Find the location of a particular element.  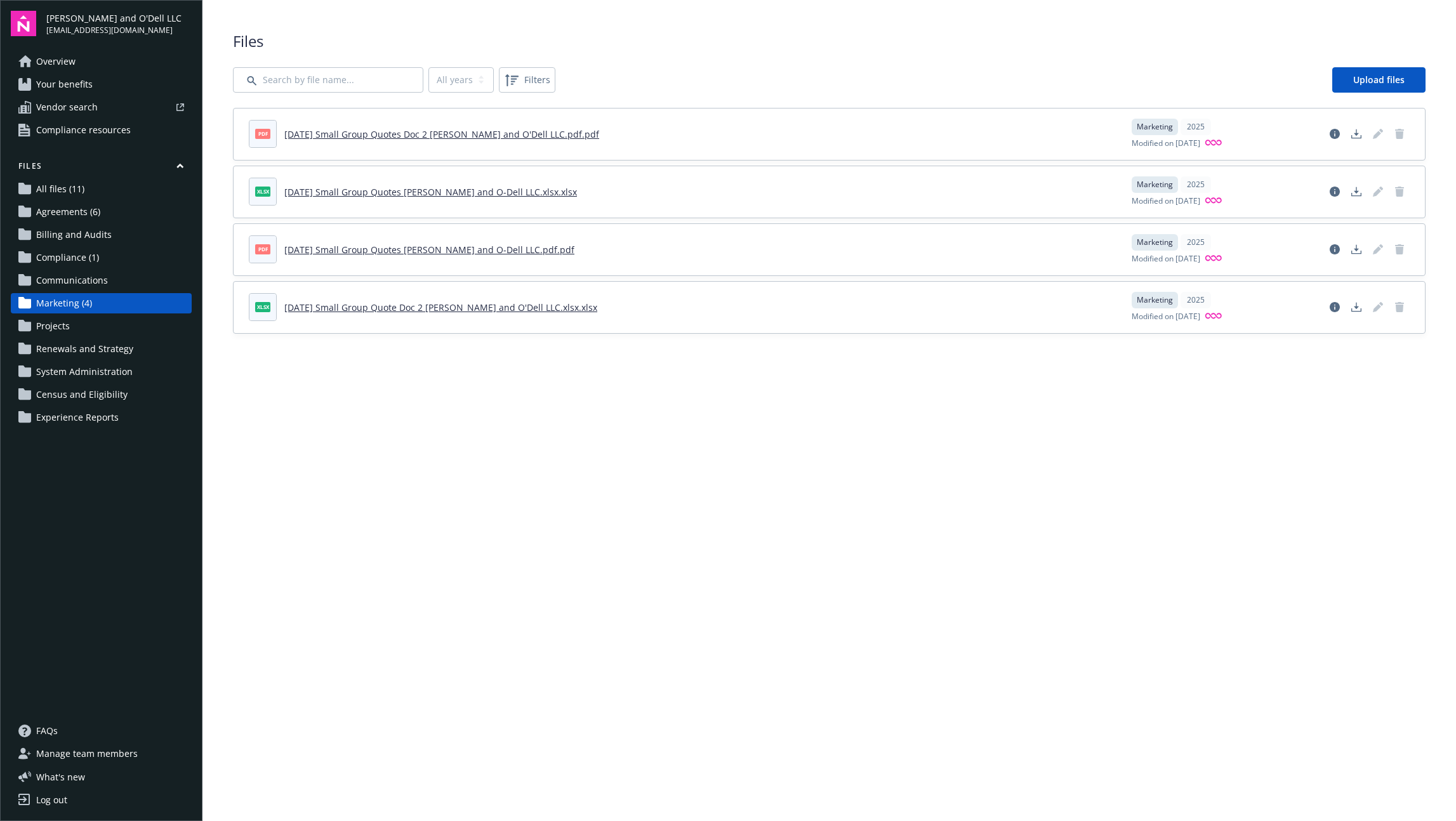

a: Vendor search is located at coordinates (101, 108).